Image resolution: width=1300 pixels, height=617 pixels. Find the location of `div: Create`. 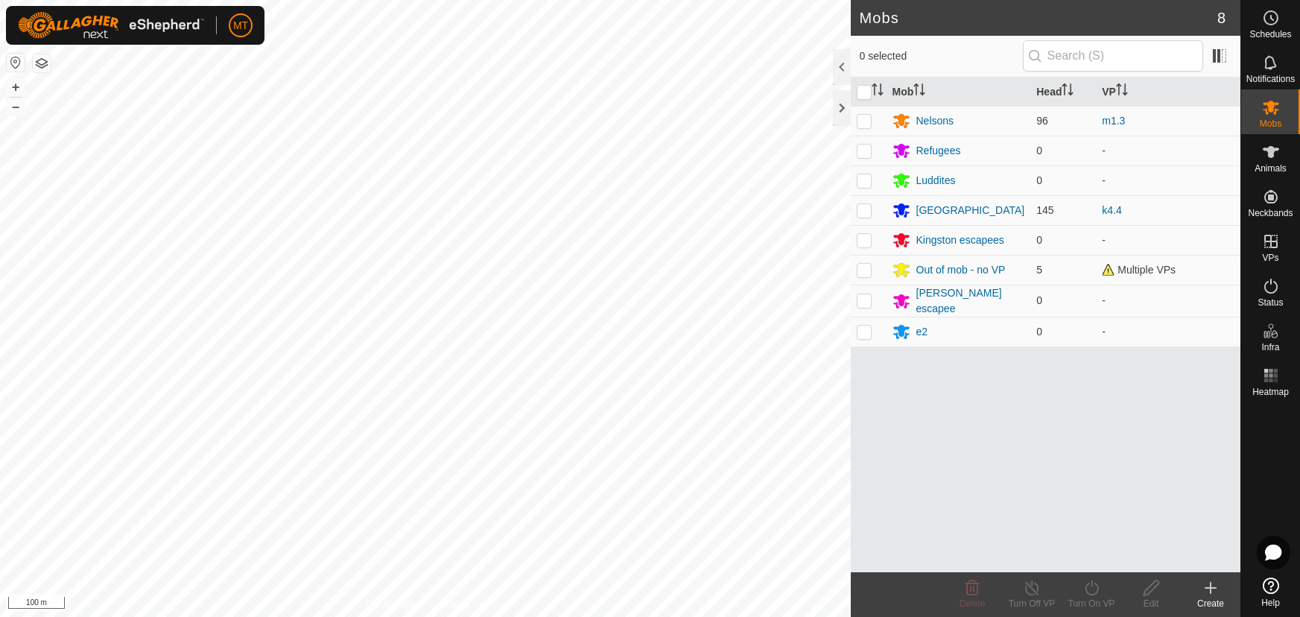

div: Create is located at coordinates (1211, 603).